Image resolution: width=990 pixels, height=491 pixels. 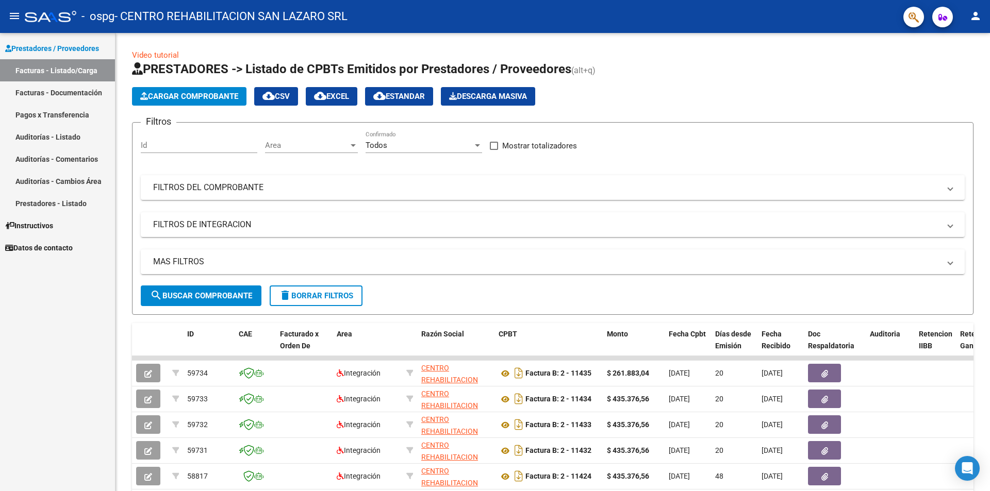 What do you see at coordinates (558, 477) in the screenshot?
I see `strong: Factura B: 2 - 11424` at bounding box center [558, 477].